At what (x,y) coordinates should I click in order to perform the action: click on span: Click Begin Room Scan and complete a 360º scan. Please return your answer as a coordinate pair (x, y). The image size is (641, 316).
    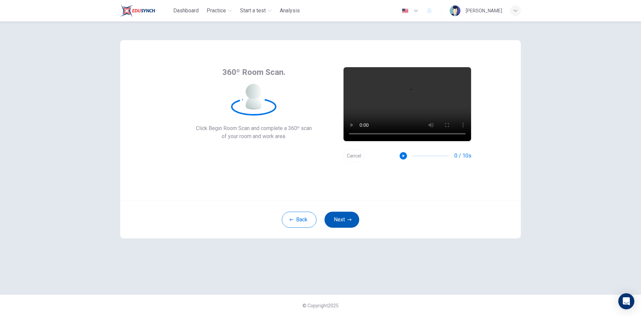
    Looking at the image, I should click on (254, 128).